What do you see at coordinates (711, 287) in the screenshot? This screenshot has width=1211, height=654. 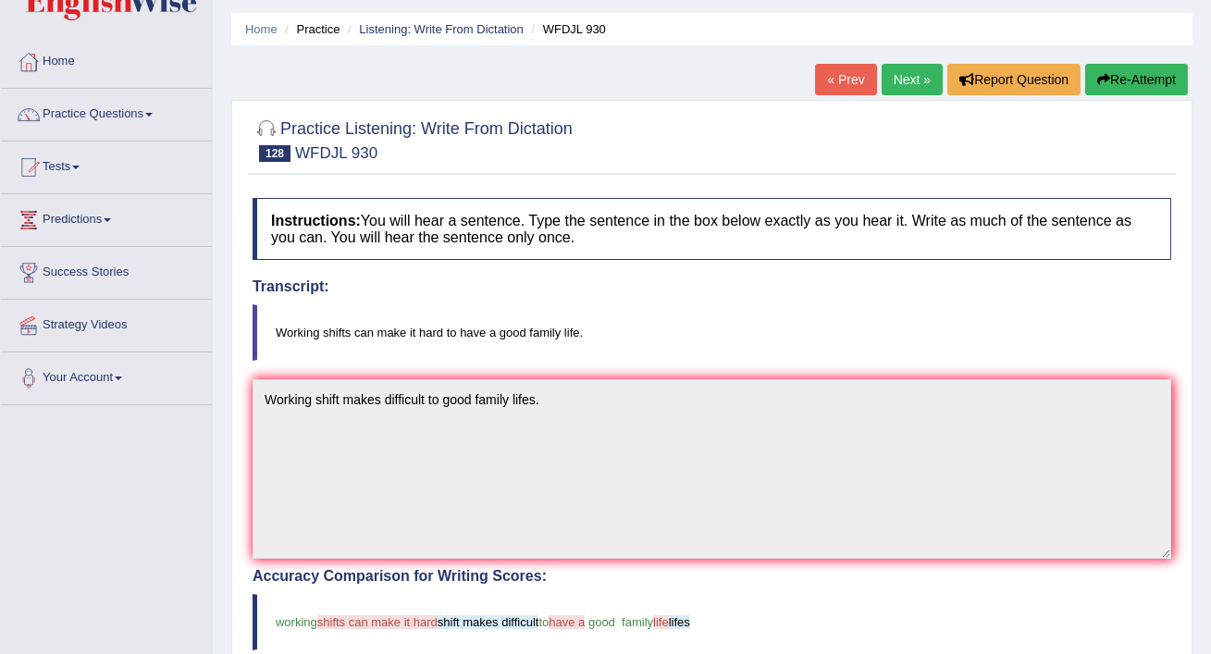 I see `h4: Transcript:` at bounding box center [711, 287].